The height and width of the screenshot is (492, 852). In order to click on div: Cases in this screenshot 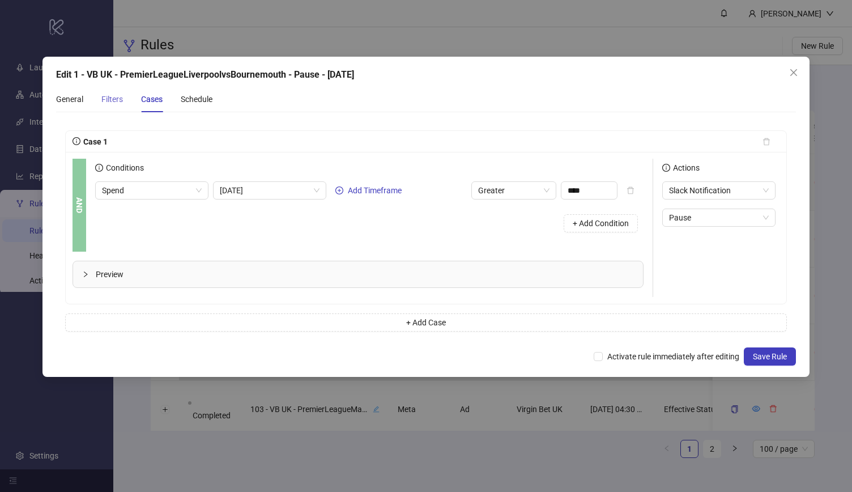, I will do `click(152, 99)`.